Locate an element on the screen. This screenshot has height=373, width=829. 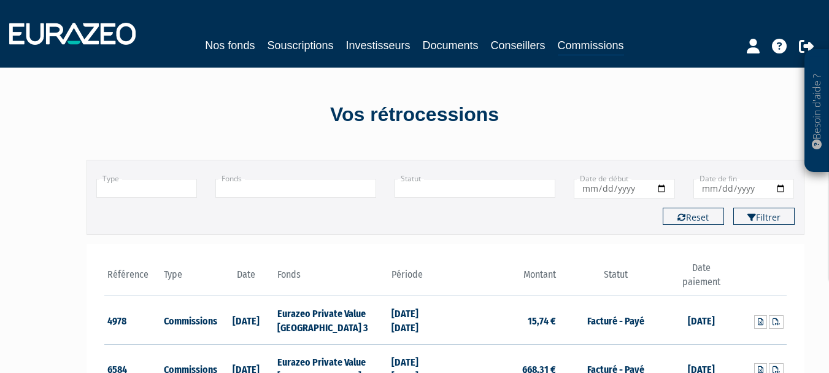
a: Souscriptions is located at coordinates (300, 45).